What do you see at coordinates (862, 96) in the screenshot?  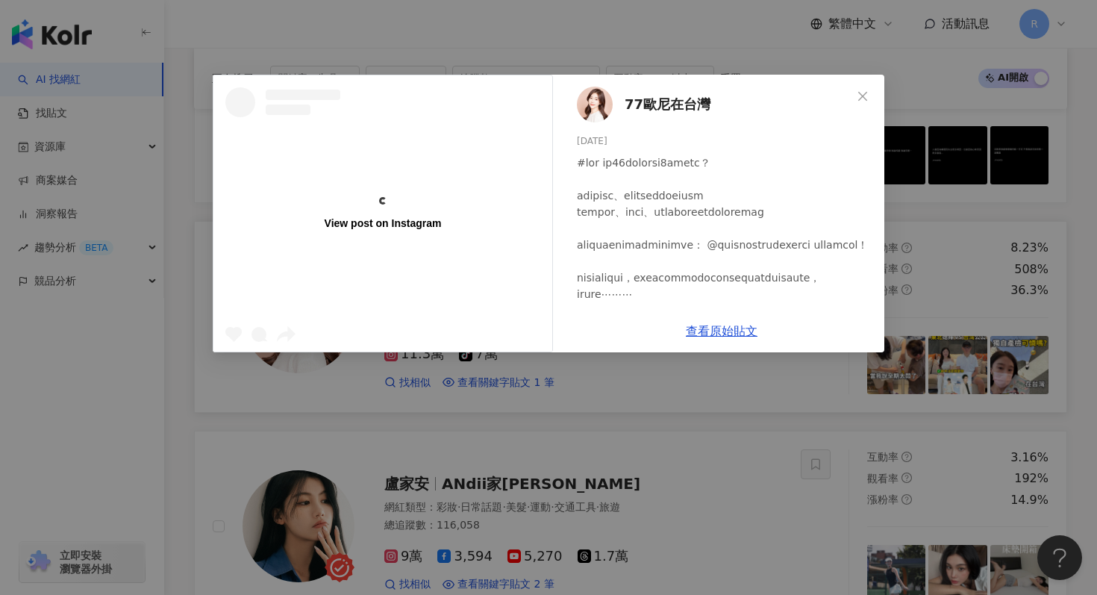 I see `button: Close` at bounding box center [862, 96].